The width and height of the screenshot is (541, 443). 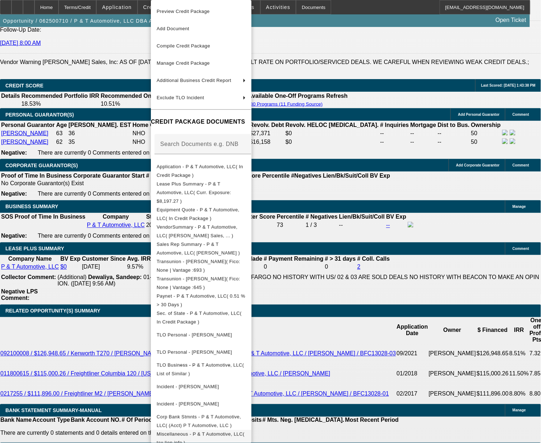 I want to click on span: Sec. of State - P & T Automotive, LLC( In Credit Package ), so click(x=199, y=317).